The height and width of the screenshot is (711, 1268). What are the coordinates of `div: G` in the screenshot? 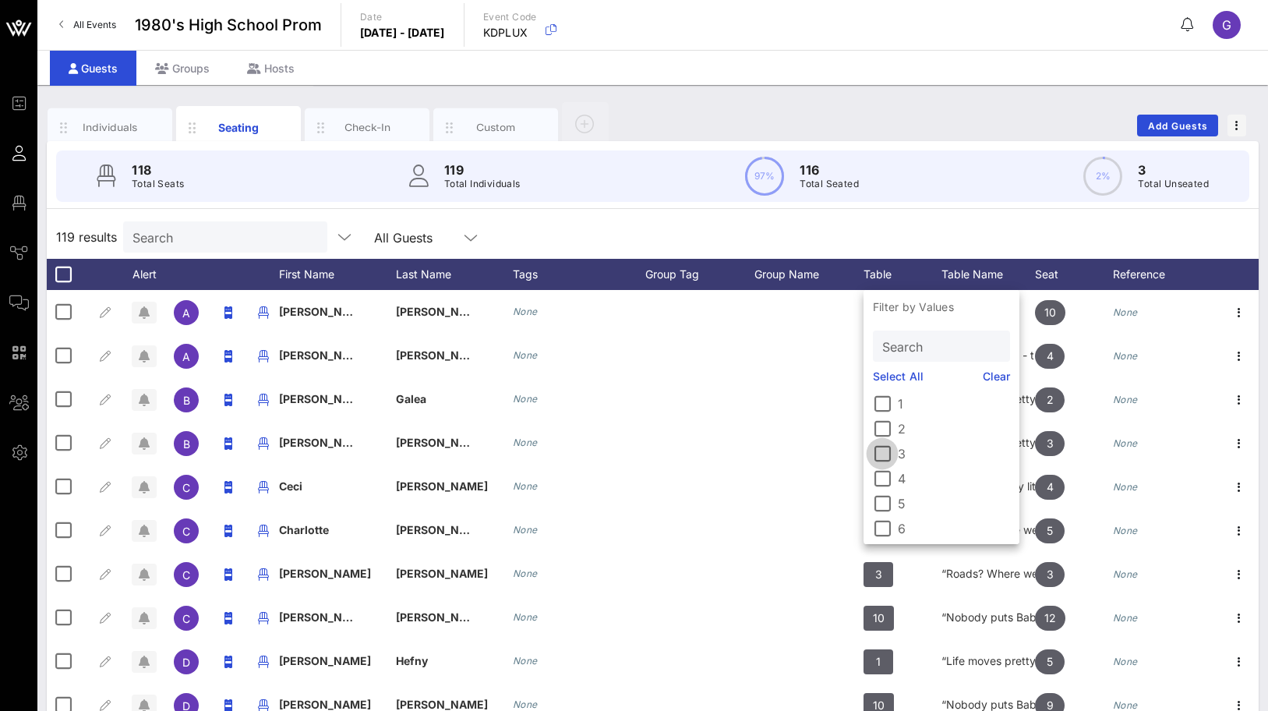 It's located at (1227, 25).